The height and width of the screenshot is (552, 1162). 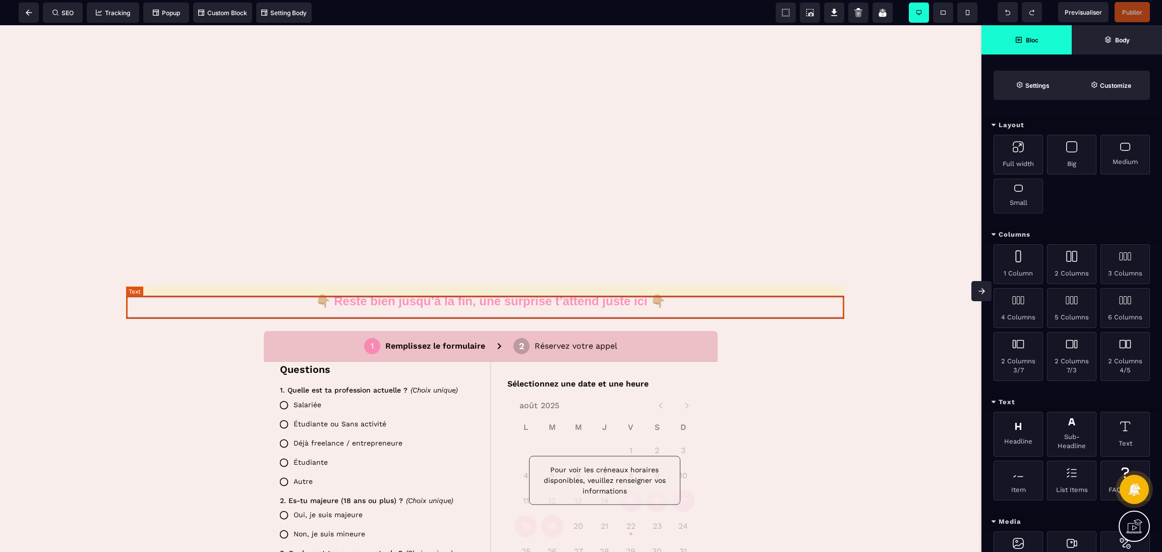 I want to click on span: 1. Quelle est ta profession actuelle ?, so click(x=217, y=79).